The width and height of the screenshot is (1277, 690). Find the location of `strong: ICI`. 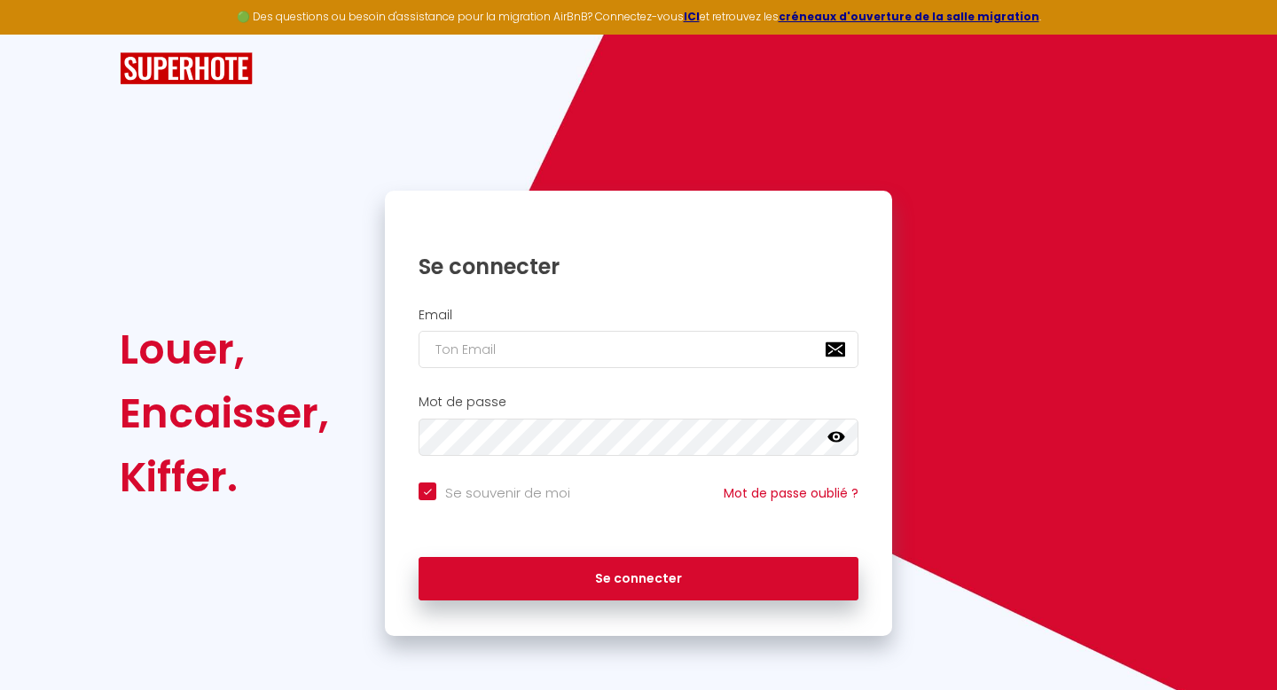

strong: ICI is located at coordinates (692, 16).